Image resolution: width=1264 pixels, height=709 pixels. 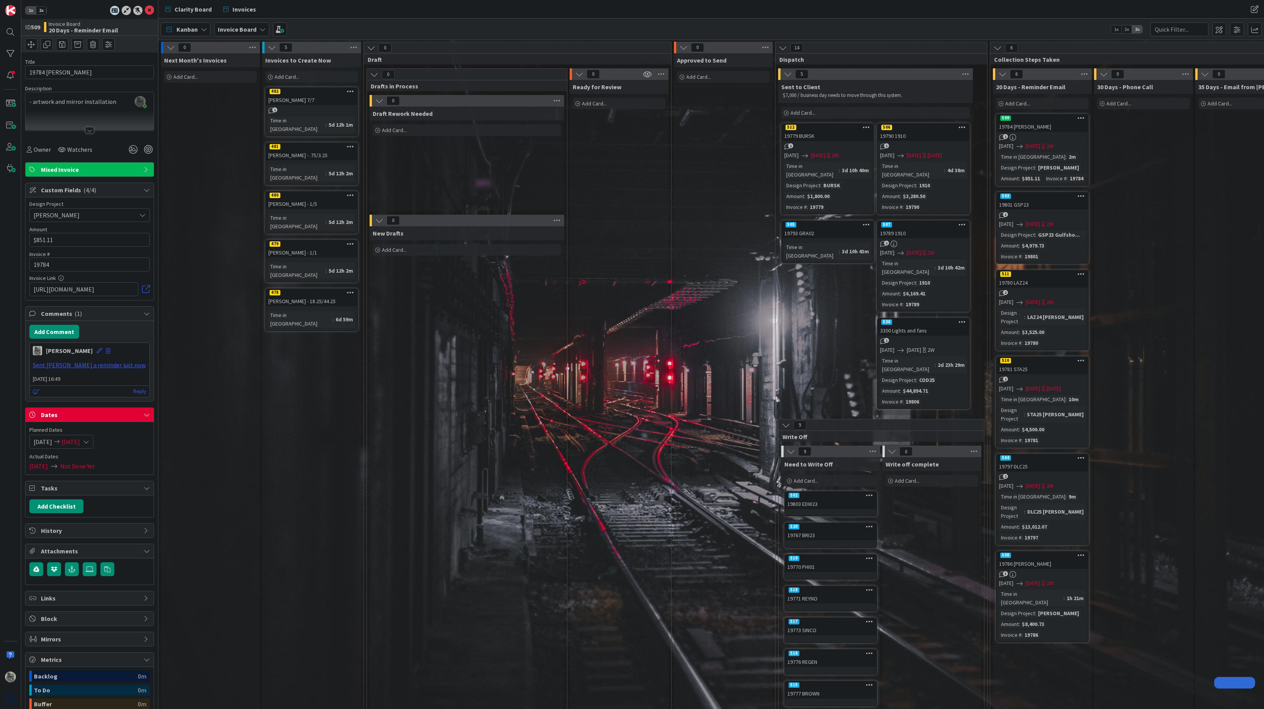 I want to click on div: 505, so click(x=791, y=225).